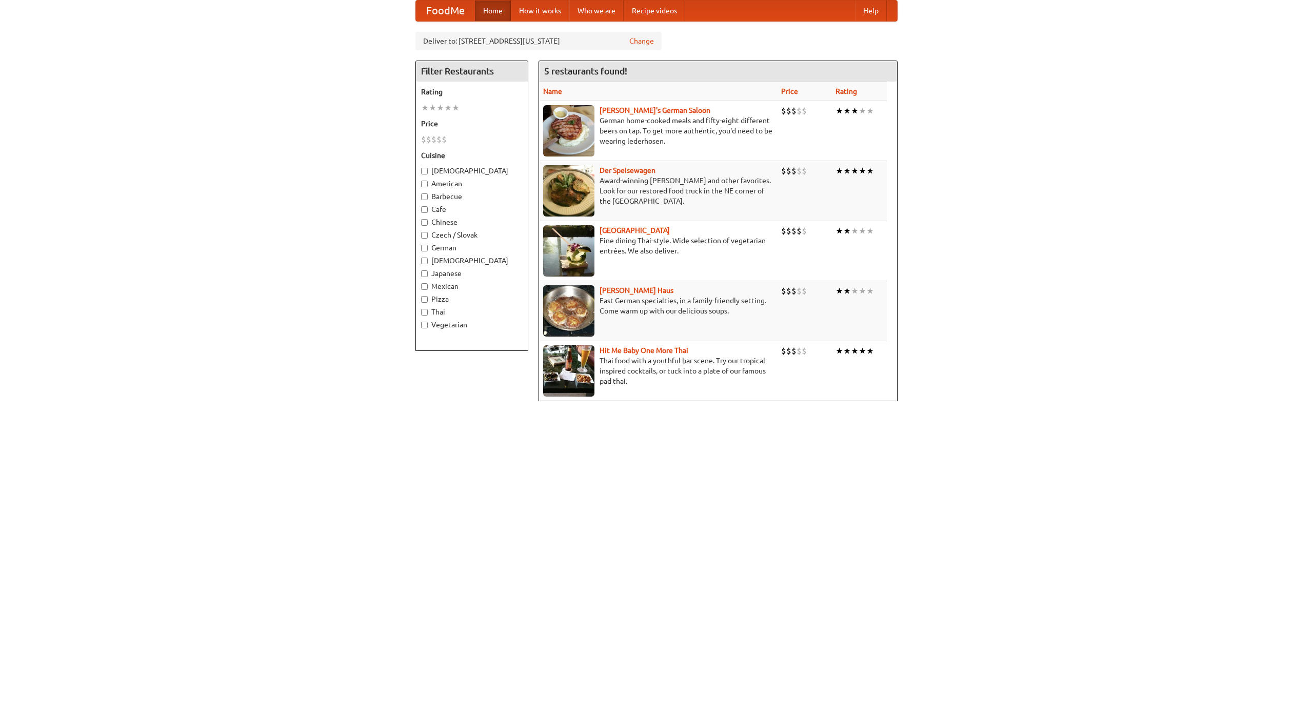 Image resolution: width=1313 pixels, height=726 pixels. What do you see at coordinates (424, 299) in the screenshot?
I see `input: Pizza` at bounding box center [424, 299].